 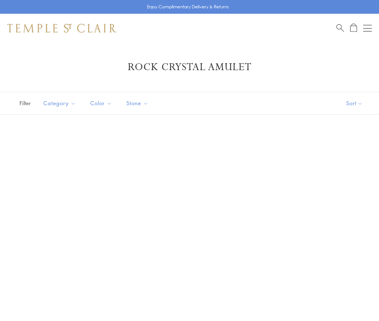 What do you see at coordinates (354, 103) in the screenshot?
I see `button: Show sort by` at bounding box center [354, 103].